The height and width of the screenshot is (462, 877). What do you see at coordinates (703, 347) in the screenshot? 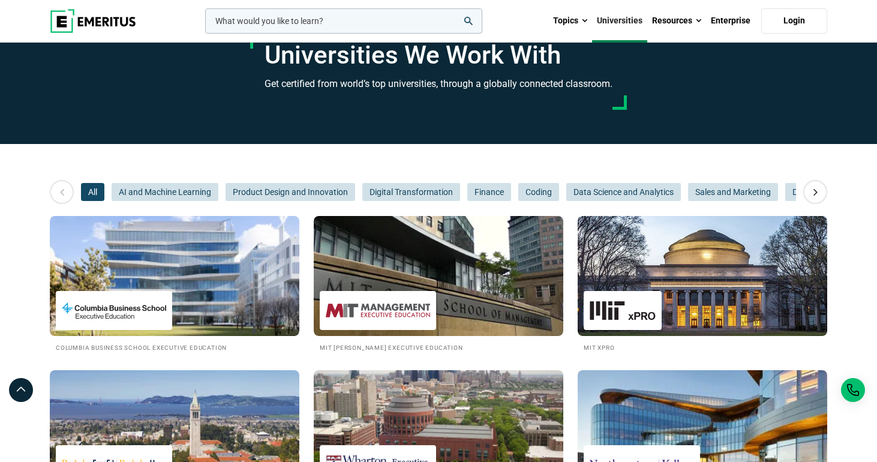
I see `h2: MIT xPRO` at bounding box center [703, 347].